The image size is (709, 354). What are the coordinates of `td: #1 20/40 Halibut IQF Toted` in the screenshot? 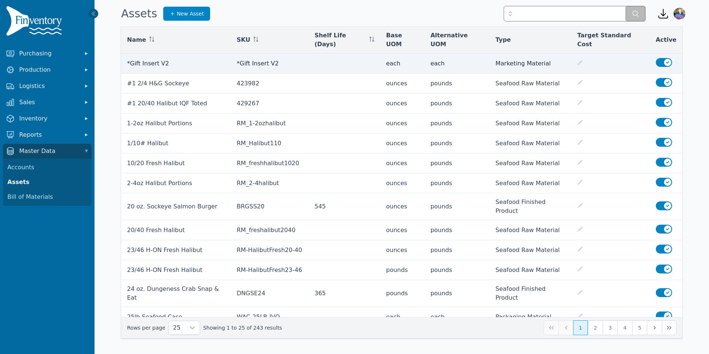 It's located at (176, 103).